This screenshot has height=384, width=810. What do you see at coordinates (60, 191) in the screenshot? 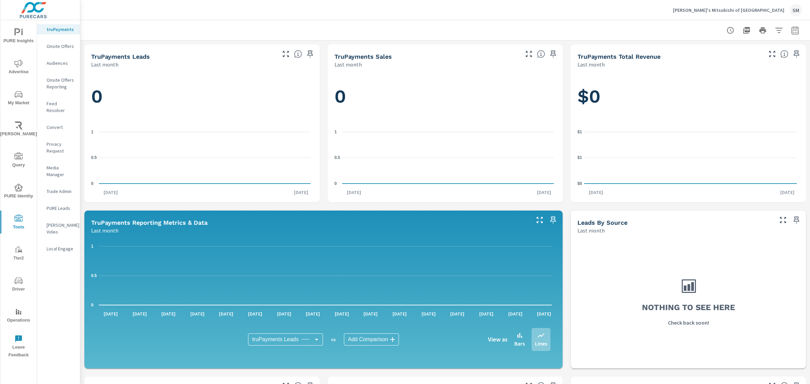
I see `p: Trade Admin` at bounding box center [60, 191].